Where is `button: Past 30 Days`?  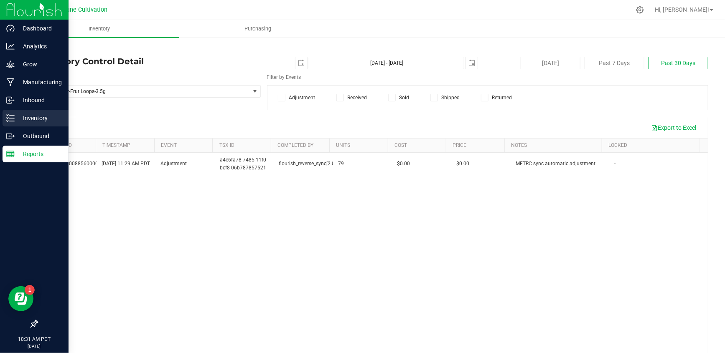 button: Past 30 Days is located at coordinates (678, 63).